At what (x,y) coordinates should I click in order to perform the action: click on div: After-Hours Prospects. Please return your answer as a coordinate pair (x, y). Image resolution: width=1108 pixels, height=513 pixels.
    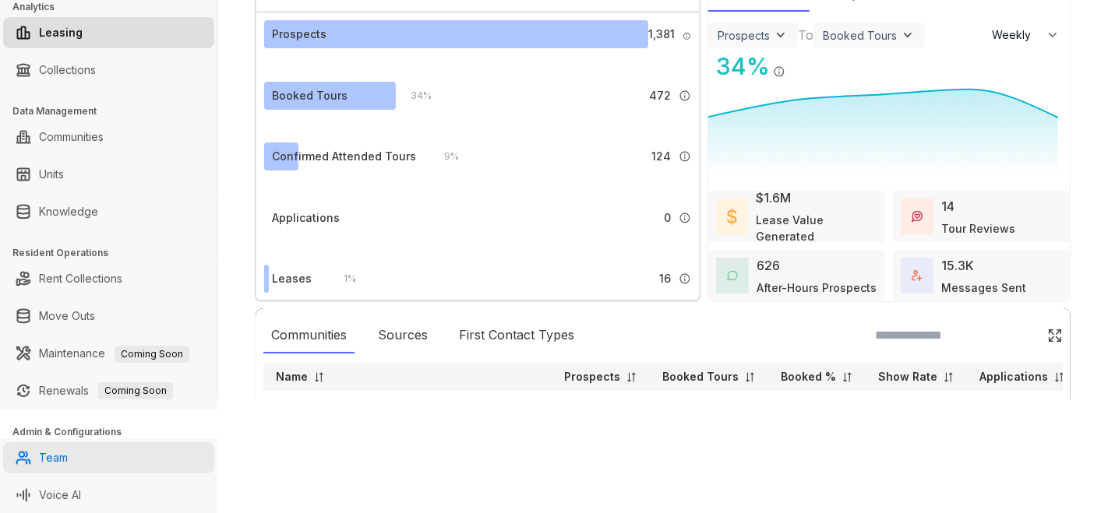
    Looking at the image, I should click on (816, 287).